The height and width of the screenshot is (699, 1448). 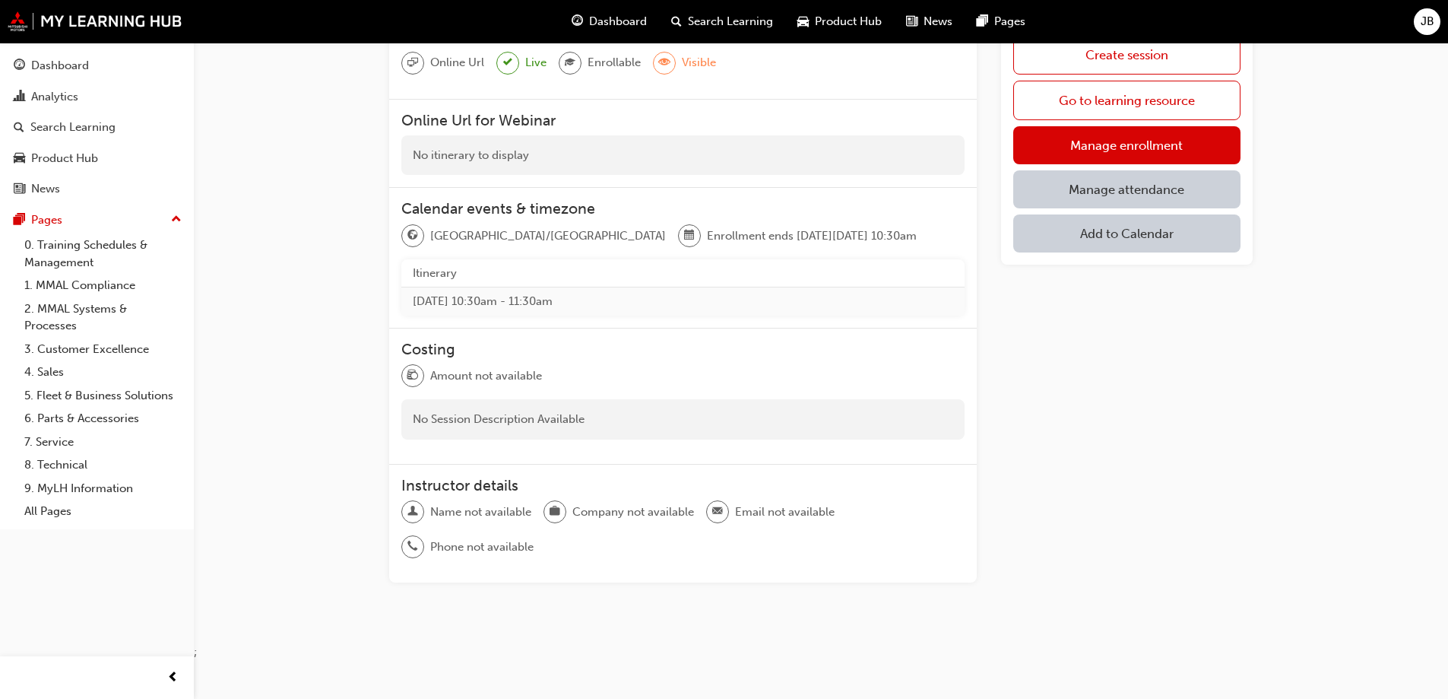 I want to click on a: Analytics, so click(x=97, y=97).